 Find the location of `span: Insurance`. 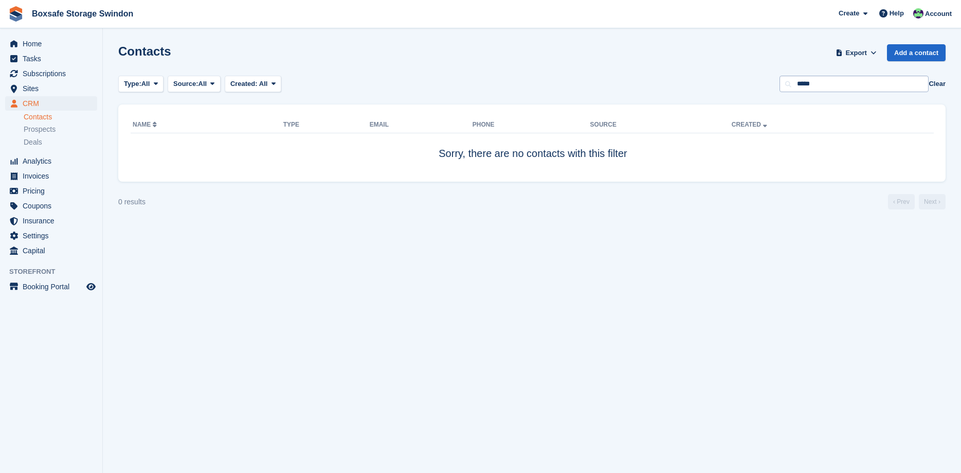

span: Insurance is located at coordinates (53, 221).